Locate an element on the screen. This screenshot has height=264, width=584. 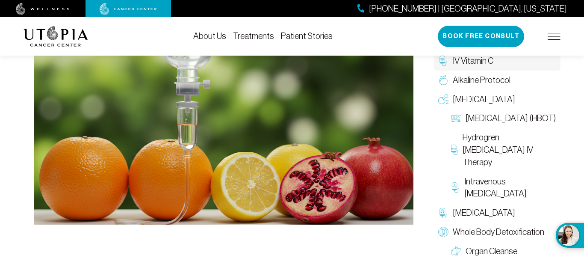
img: Alkaline Protocol is located at coordinates (443, 80).